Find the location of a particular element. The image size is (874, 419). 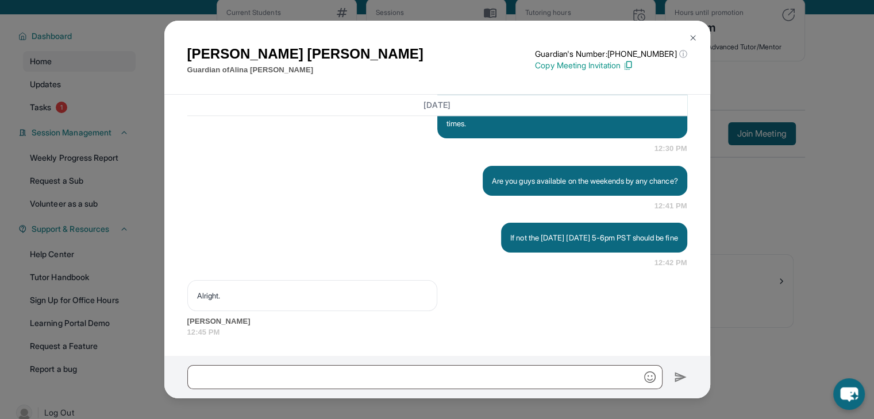

span: 12:41 PM is located at coordinates (670, 206).